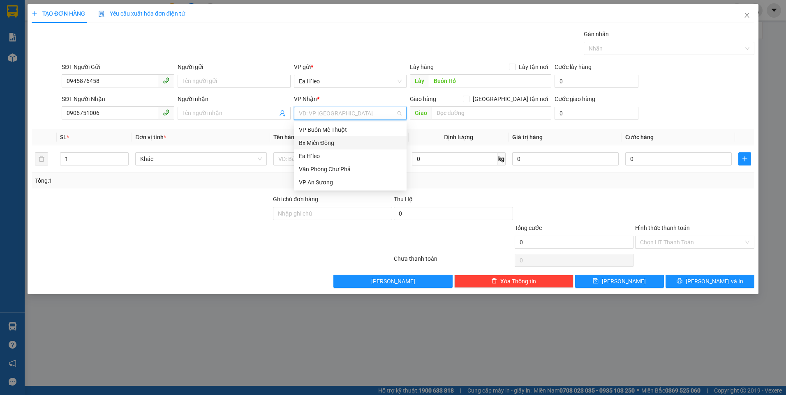  Describe the element at coordinates (514, 281) in the screenshot. I see `button: deleteXóa Thông tin` at that location.